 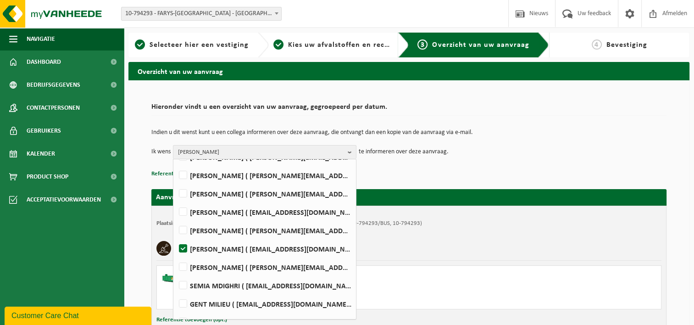 What do you see at coordinates (175, 277) in the screenshot?
I see `img: HK-XC-12-GN-00.png` at bounding box center [175, 277].